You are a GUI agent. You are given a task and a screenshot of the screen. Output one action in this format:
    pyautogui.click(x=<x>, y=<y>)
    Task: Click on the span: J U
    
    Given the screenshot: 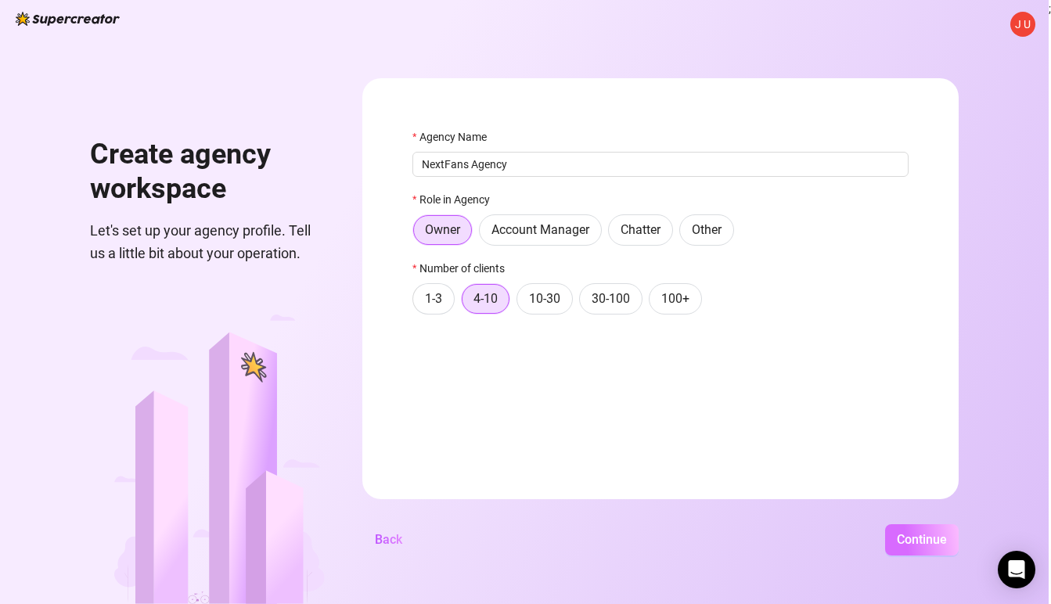 What is the action you would take?
    pyautogui.click(x=1023, y=24)
    